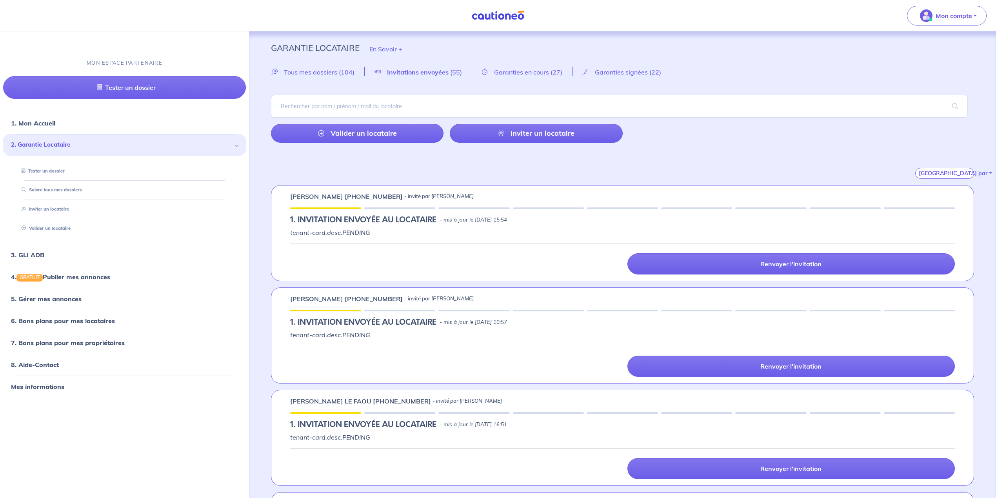  Describe the element at coordinates (33, 123) in the screenshot. I see `a: 1. Mon Accueil` at that location.